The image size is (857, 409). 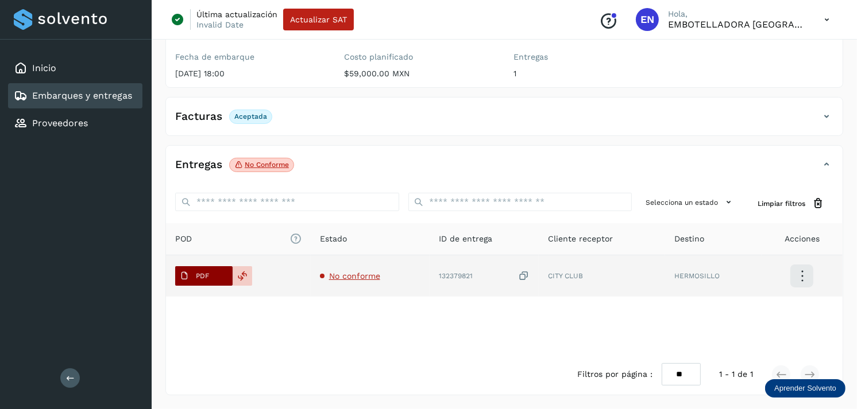 What do you see at coordinates (75, 68) in the screenshot?
I see `div: Inicio` at bounding box center [75, 68].